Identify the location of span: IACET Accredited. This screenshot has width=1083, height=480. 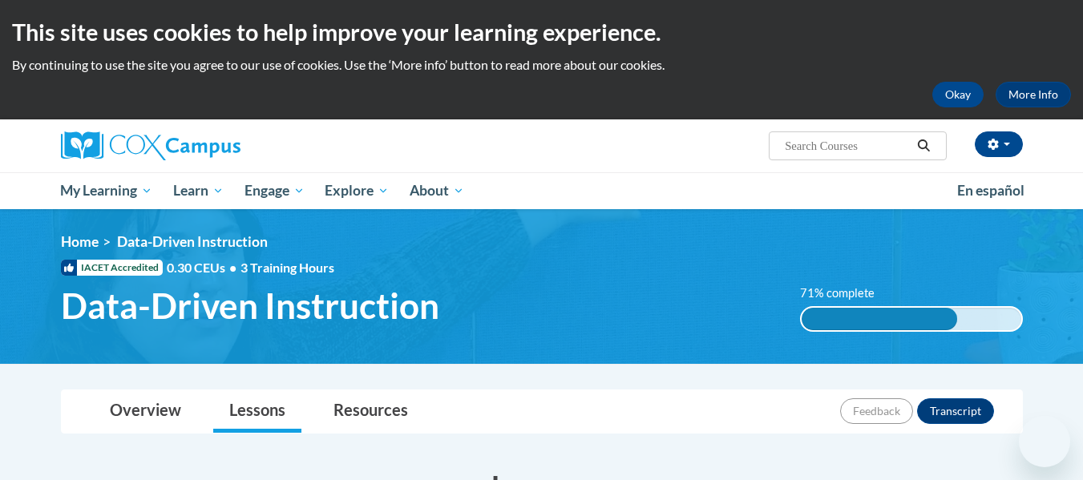
(111, 268).